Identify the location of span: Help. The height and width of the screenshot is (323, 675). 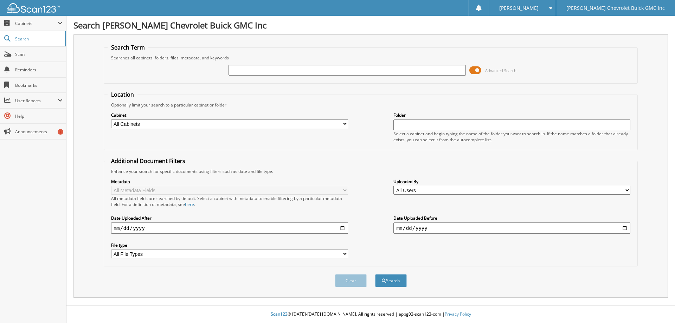
(39, 116).